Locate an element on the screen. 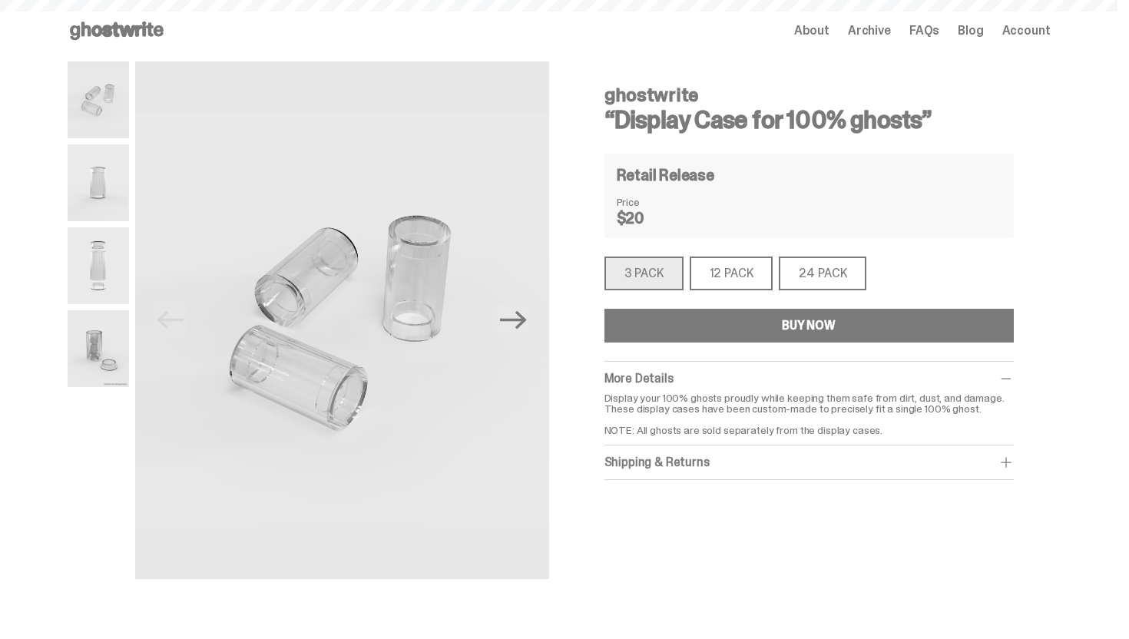  div: 24 PACK is located at coordinates (823, 274).